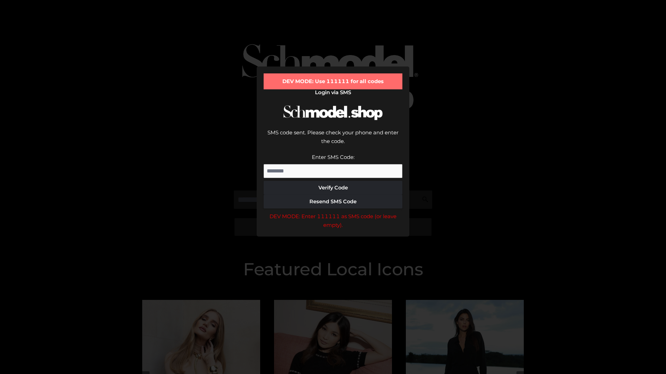  What do you see at coordinates (333, 188) in the screenshot?
I see `button: Verify Code` at bounding box center [333, 188].